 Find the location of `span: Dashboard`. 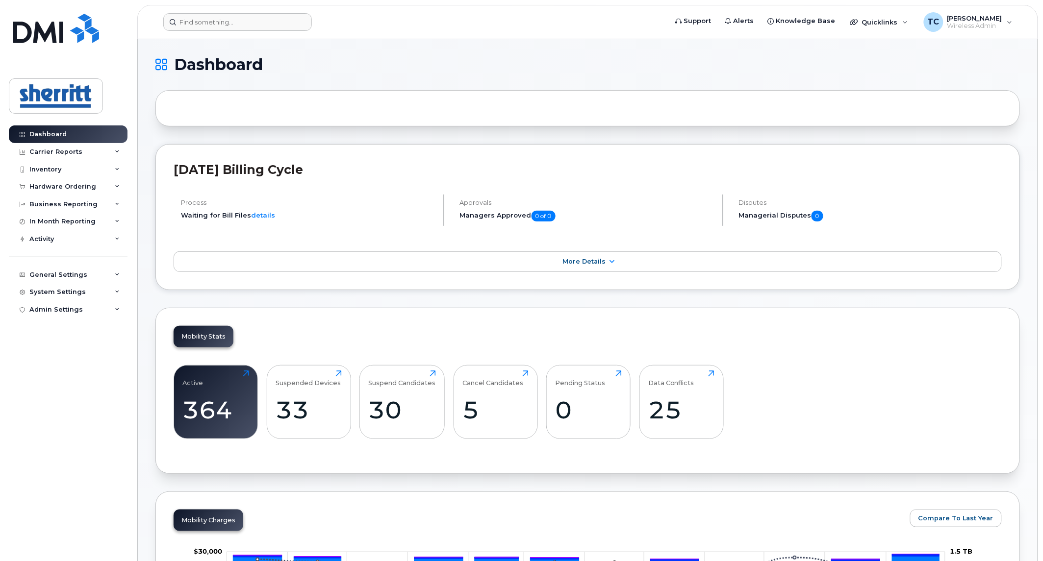

span: Dashboard is located at coordinates (218, 65).